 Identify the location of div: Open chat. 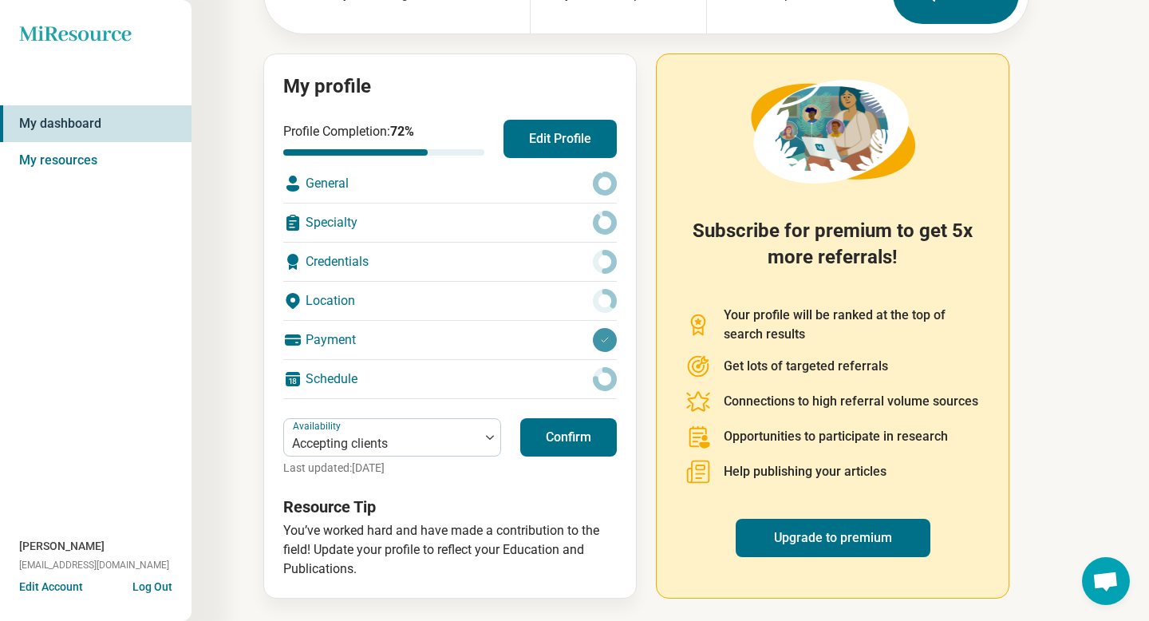
(1106, 581).